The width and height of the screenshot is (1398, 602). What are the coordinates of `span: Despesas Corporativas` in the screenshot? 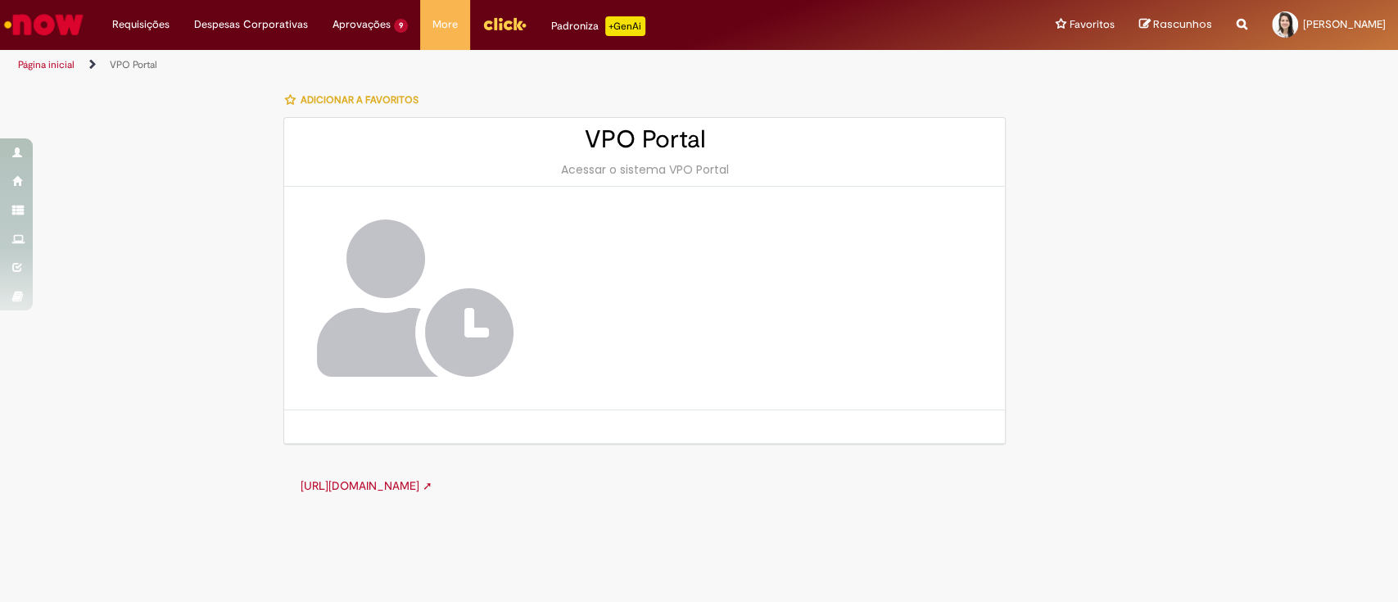 It's located at (251, 25).